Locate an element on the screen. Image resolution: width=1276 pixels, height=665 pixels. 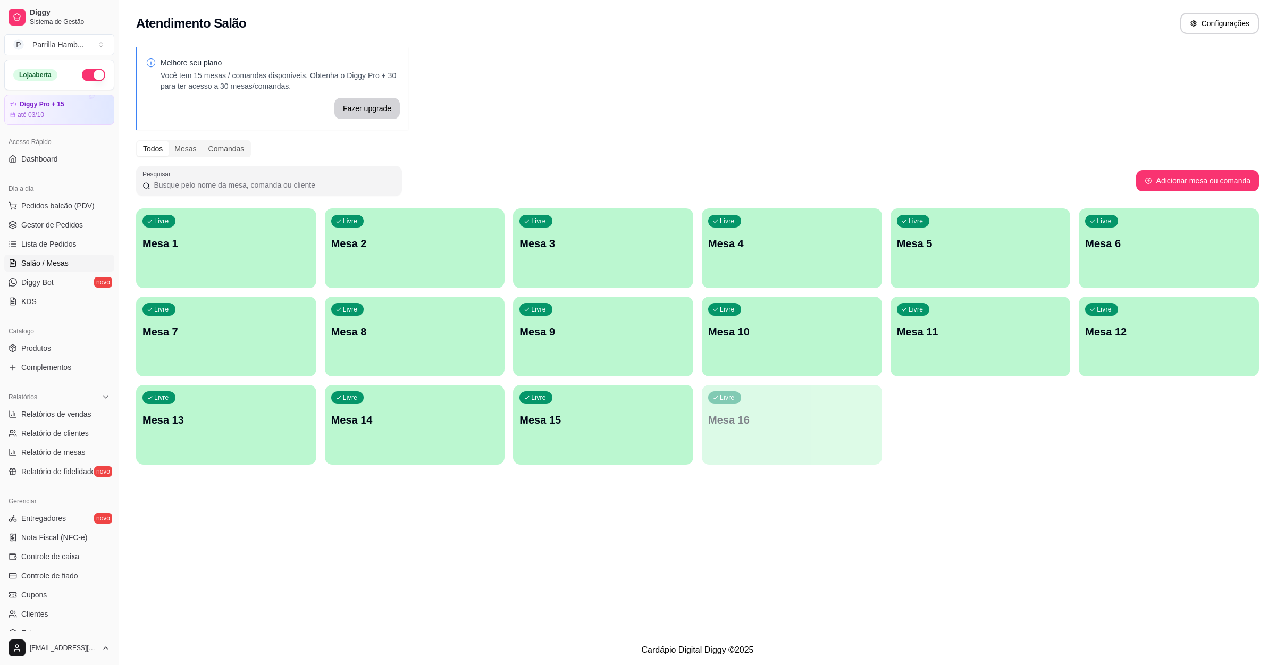
div: Catálogo is located at coordinates (59, 331).